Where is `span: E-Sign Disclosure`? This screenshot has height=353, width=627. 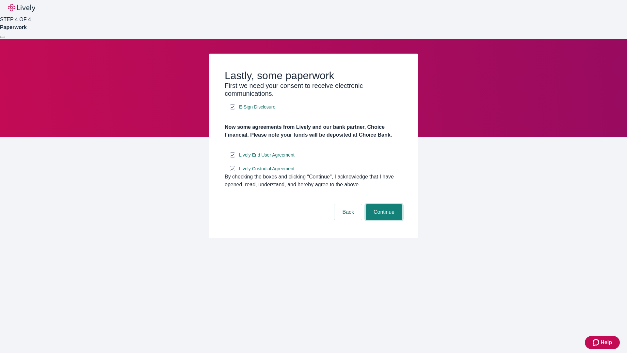
span: E-Sign Disclosure is located at coordinates (257, 107).